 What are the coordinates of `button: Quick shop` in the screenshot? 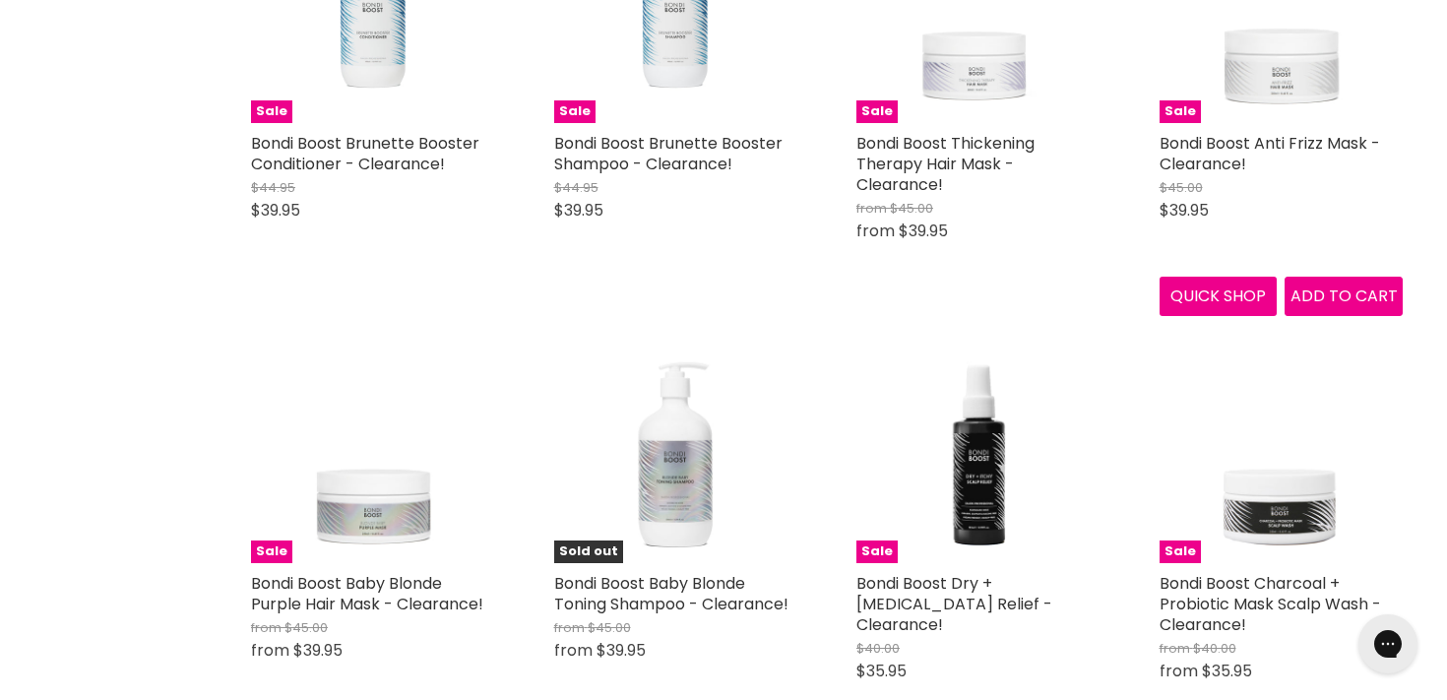 It's located at (1219, 296).